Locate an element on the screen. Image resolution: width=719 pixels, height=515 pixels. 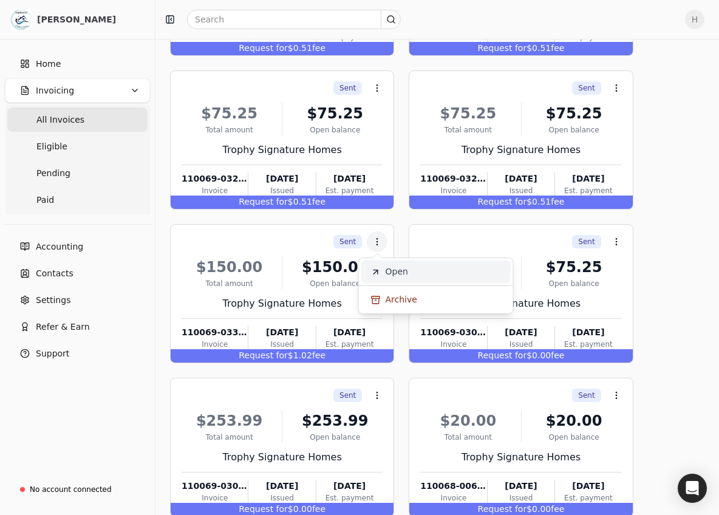
span: Invoicing is located at coordinates (55, 90).